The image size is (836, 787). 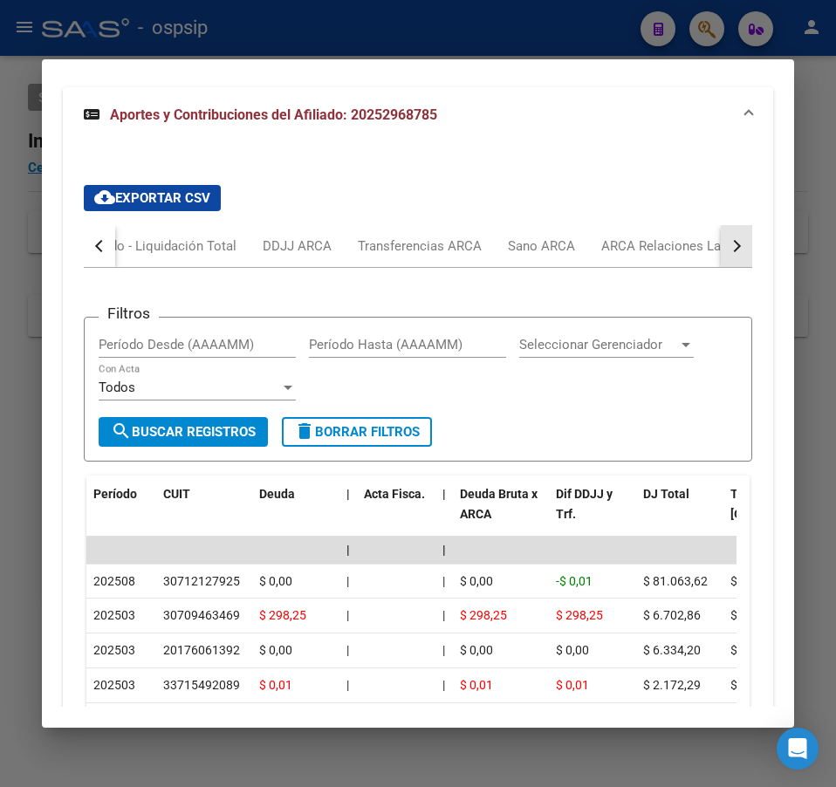 I want to click on span: $ 6.702,86, so click(x=672, y=615).